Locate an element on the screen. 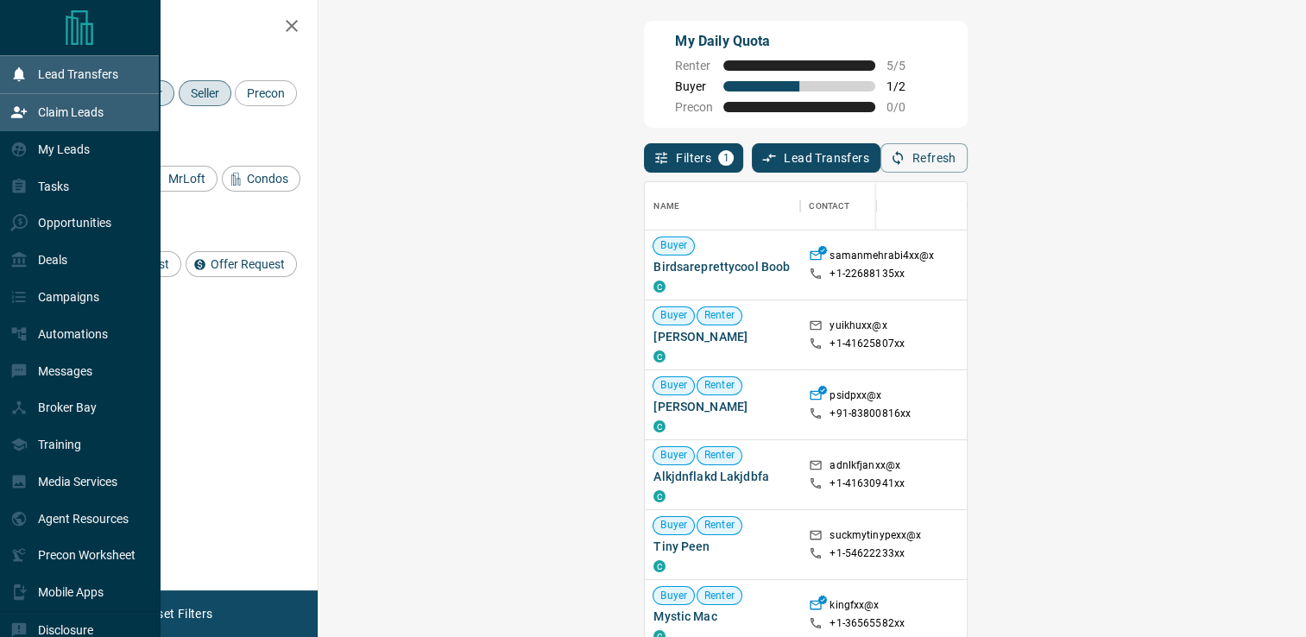 Image resolution: width=1306 pixels, height=637 pixels. div: MrLoft is located at coordinates (180, 179).